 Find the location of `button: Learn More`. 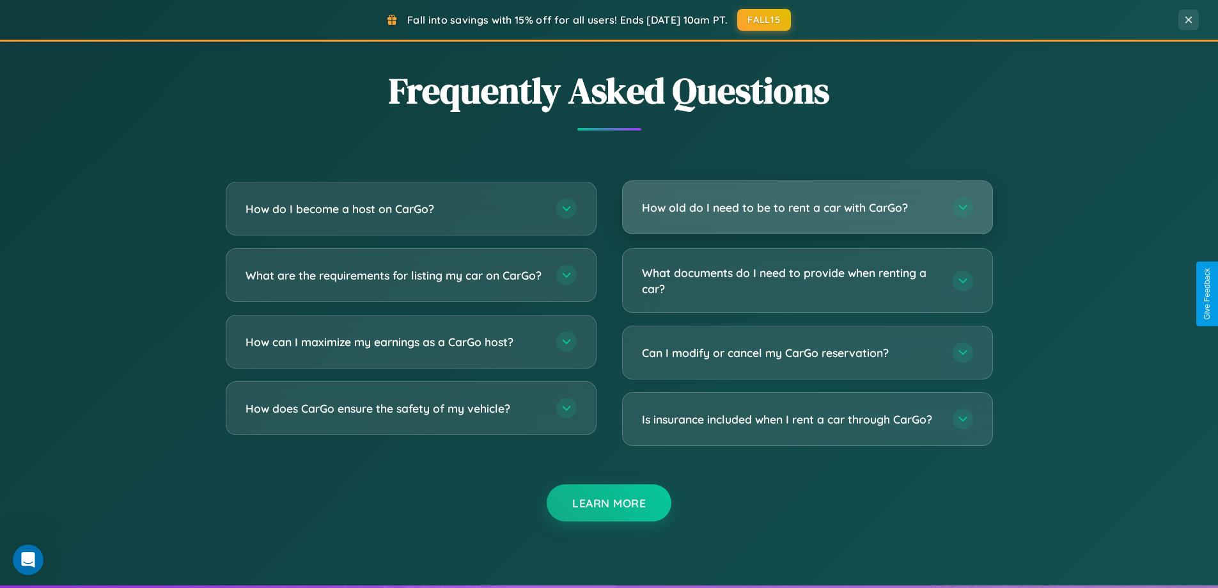

button: Learn More is located at coordinates (609, 503).